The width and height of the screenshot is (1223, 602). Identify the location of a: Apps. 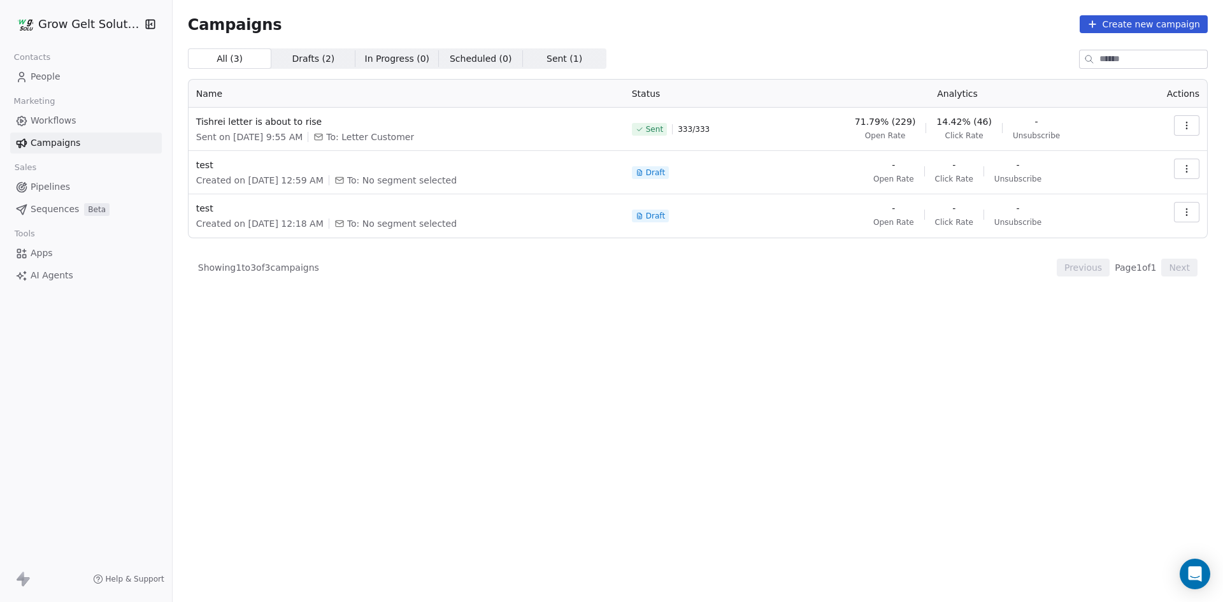
(86, 253).